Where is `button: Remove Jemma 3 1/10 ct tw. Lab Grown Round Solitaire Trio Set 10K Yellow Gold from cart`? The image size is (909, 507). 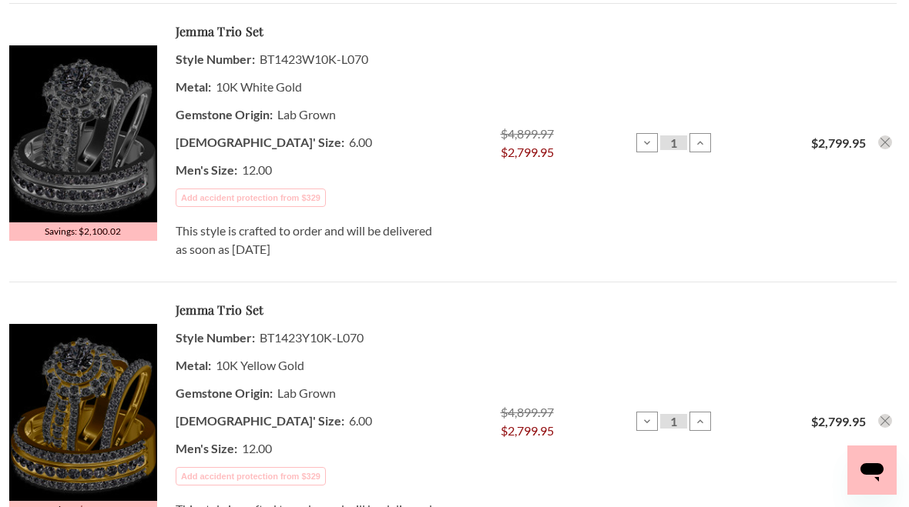 button: Remove Jemma 3 1/10 ct tw. Lab Grown Round Solitaire Trio Set 10K Yellow Gold from cart is located at coordinates (885, 421).